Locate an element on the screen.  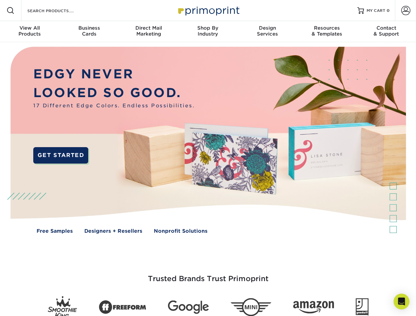
div: Open Intercom Messenger is located at coordinates (401, 302).